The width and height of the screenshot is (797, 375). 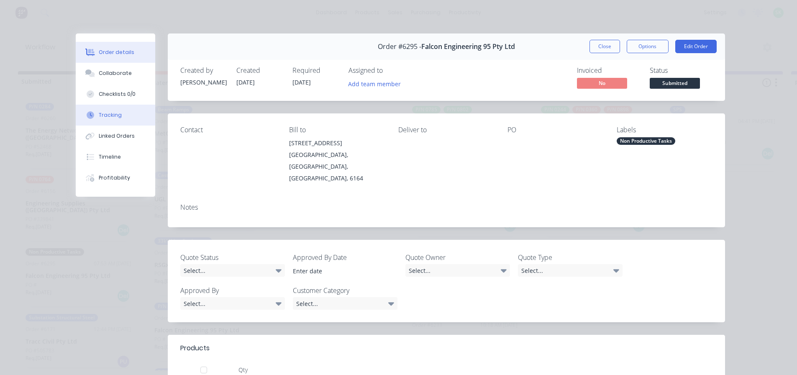 I want to click on div: Assigned to, so click(x=391, y=70).